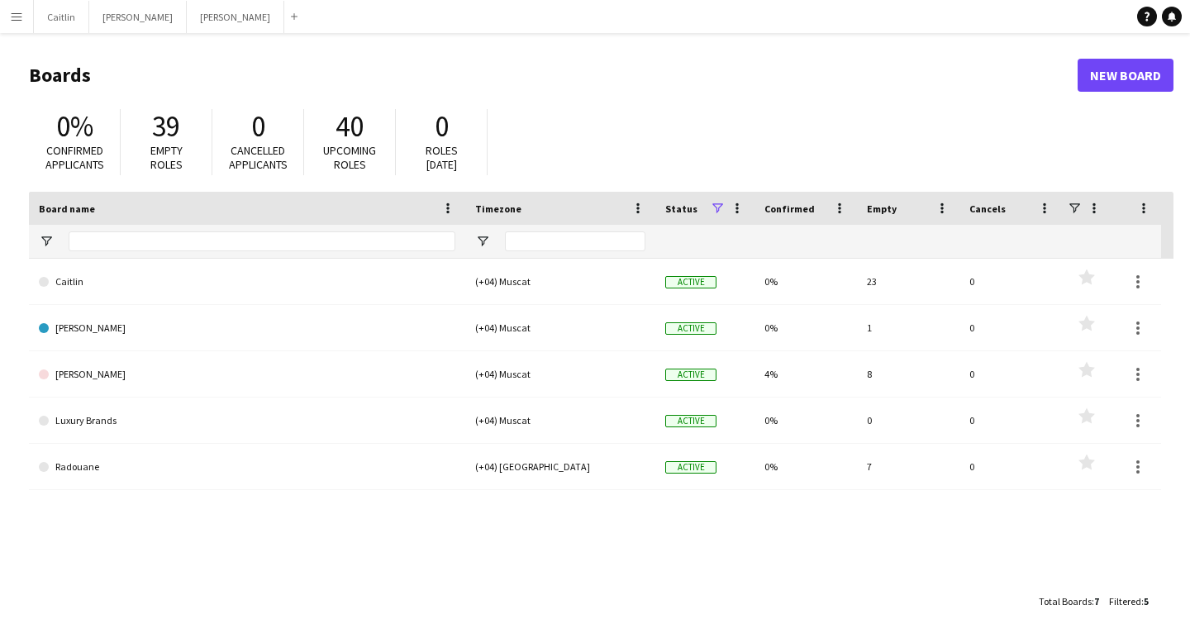 The image size is (1190, 643). I want to click on div: 7, so click(909, 466).